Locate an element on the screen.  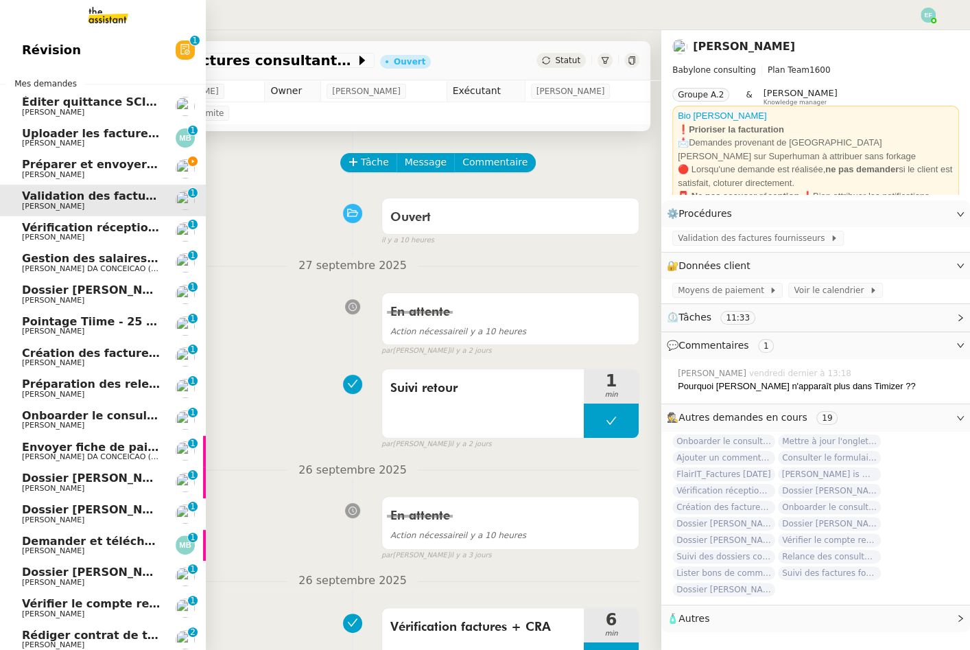
span: Gestion des salaires - septembre 2025 is located at coordinates (141, 258).